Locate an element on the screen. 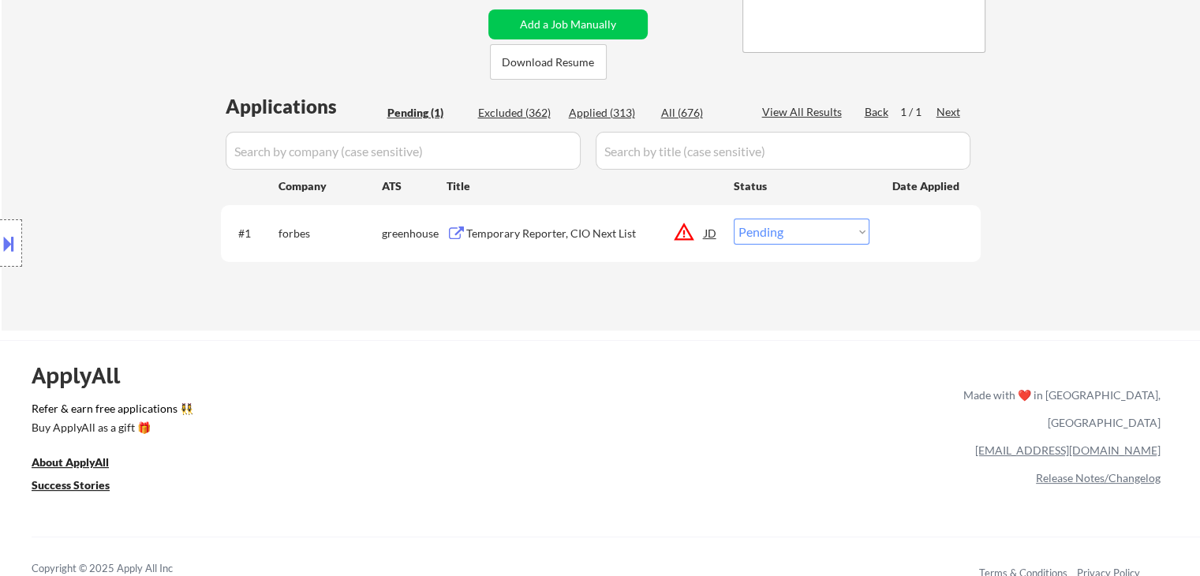  div: Applications is located at coordinates (304, 107).